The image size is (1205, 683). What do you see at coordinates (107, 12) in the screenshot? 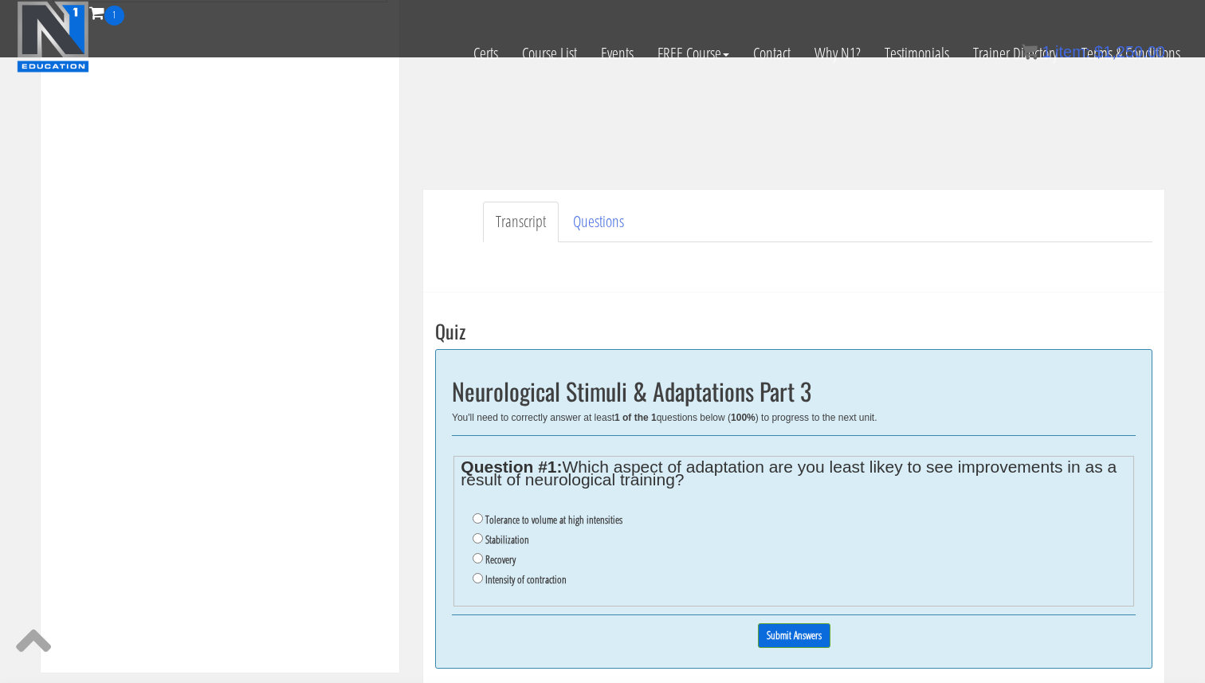
I see `a: 1` at bounding box center [107, 12].